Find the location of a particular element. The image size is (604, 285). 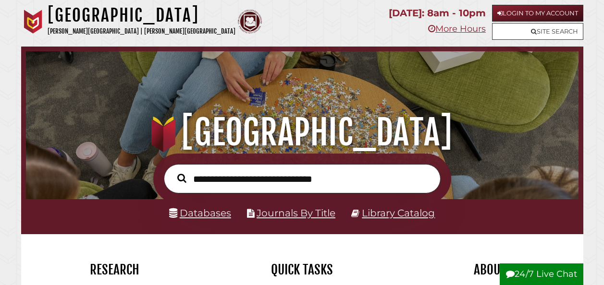

a: Library Catalog is located at coordinates (398, 213).